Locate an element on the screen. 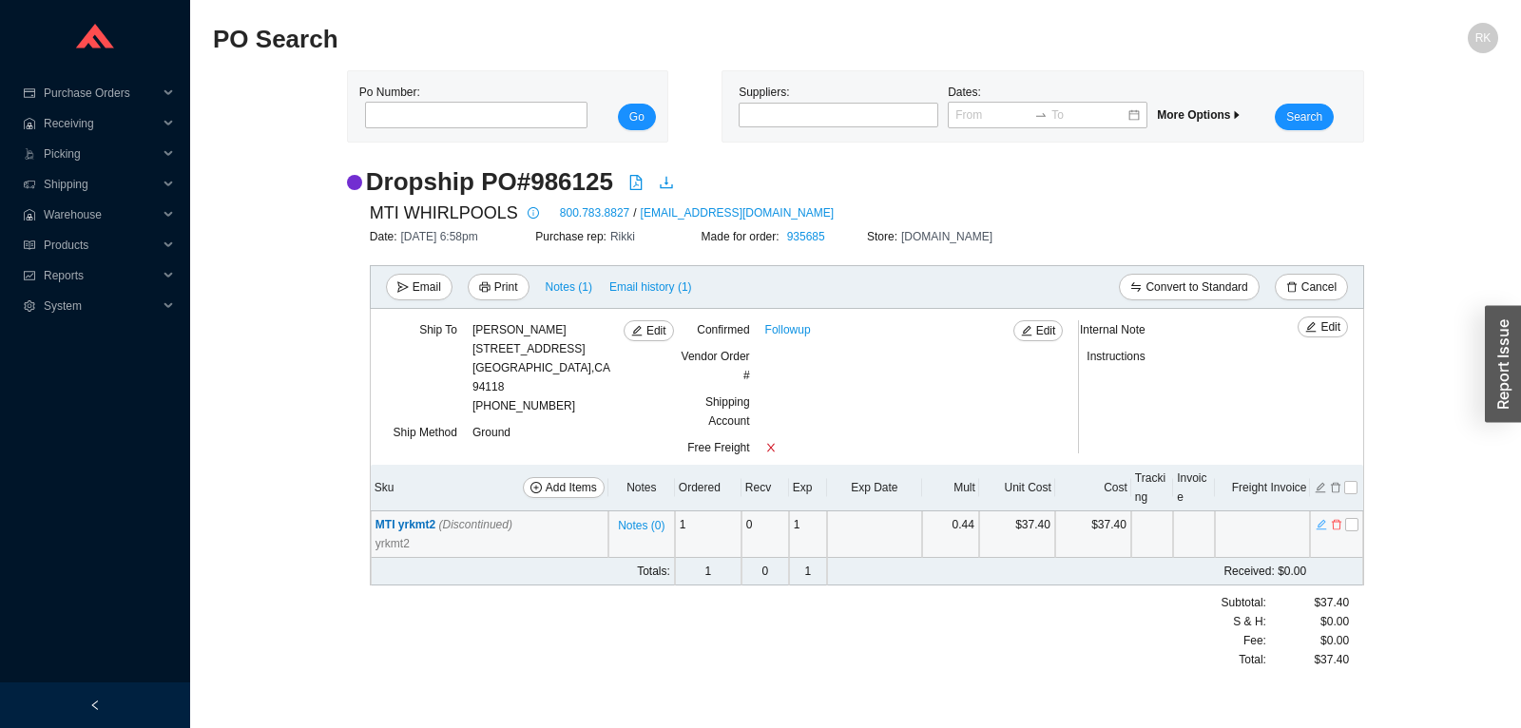 The width and height of the screenshot is (1521, 728). button: Notes (0) is located at coordinates (641, 522).